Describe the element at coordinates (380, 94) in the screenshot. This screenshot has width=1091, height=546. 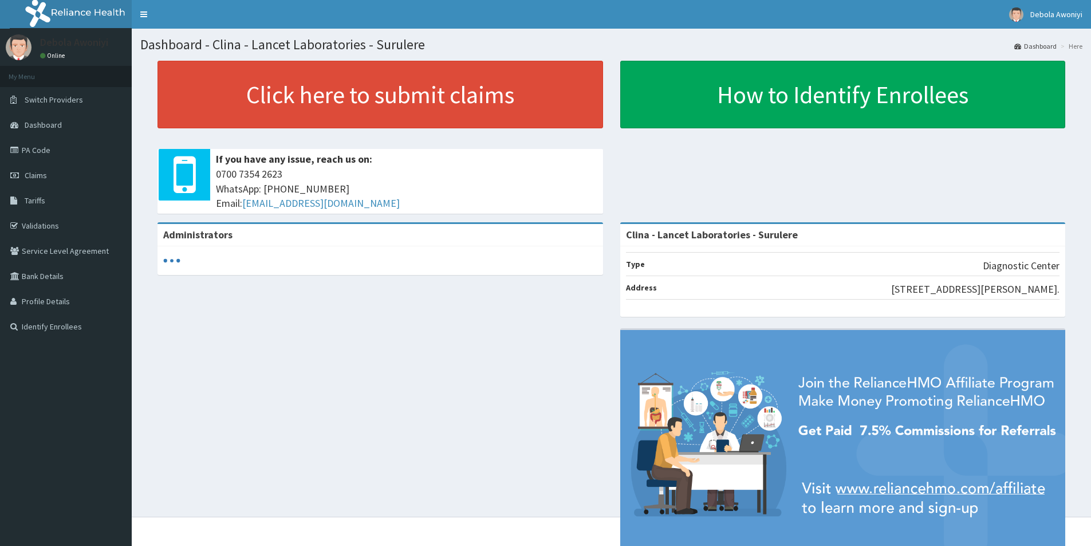
I see `a: Click here to submit claims` at that location.